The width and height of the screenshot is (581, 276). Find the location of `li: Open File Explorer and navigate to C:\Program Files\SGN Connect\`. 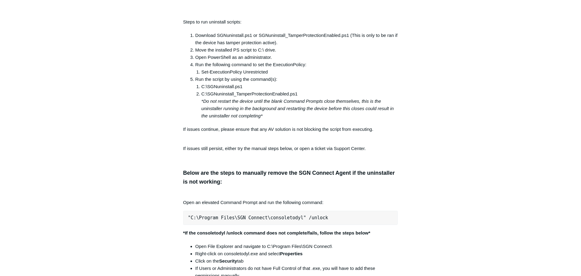

li: Open File Explorer and navigate to C:\Program Files\SGN Connect\ is located at coordinates (297, 246).